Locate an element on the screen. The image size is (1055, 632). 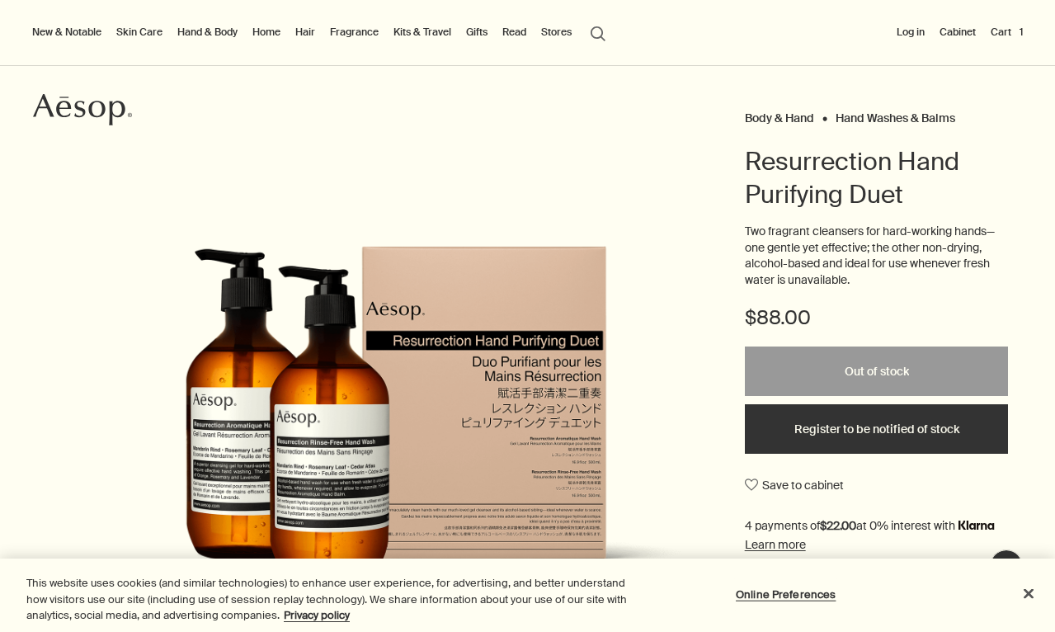
button: Save to cabinet is located at coordinates (794, 485).